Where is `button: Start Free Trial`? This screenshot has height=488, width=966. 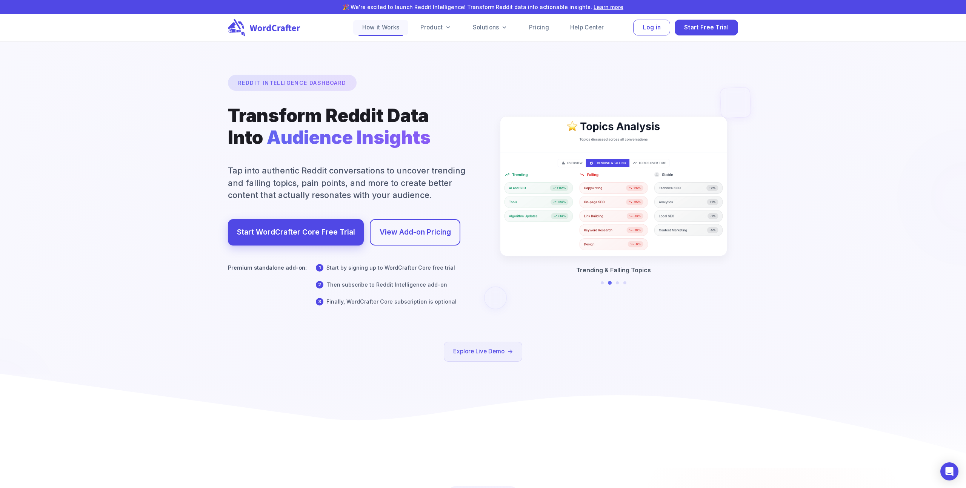
button: Start Free Trial is located at coordinates (706, 28).